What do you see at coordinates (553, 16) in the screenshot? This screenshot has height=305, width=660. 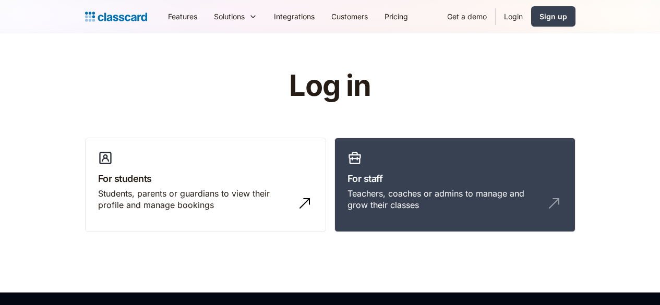 I see `a: Sign up` at bounding box center [553, 16].